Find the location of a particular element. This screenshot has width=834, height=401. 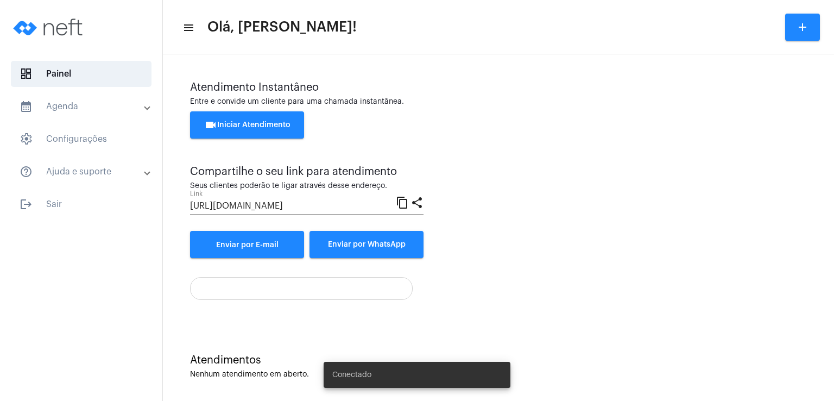

div: Entre e convide um cliente para uma chamada instantânea. is located at coordinates (499, 102).